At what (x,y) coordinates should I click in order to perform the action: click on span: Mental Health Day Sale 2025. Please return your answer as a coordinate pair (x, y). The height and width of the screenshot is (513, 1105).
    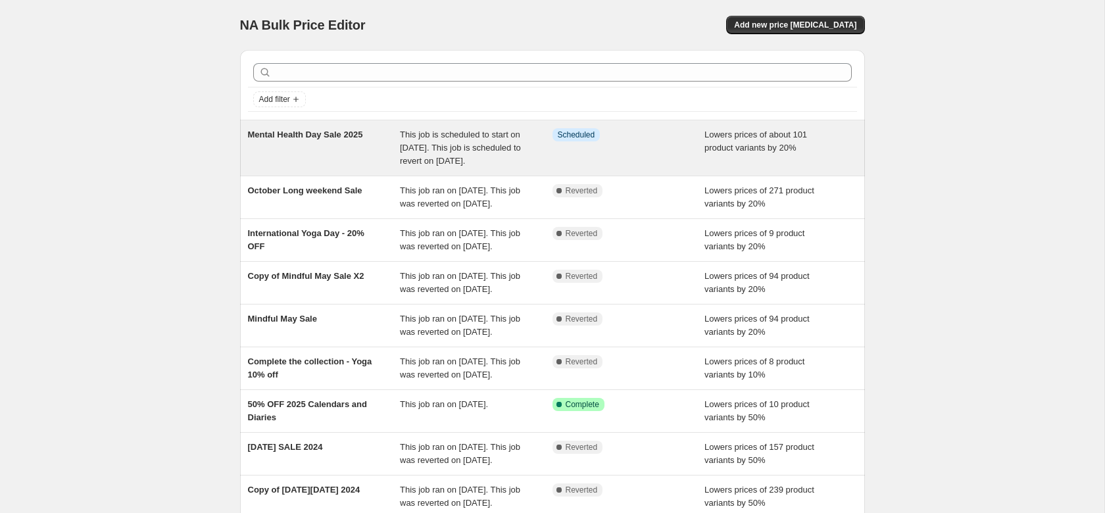
    Looking at the image, I should click on (305, 134).